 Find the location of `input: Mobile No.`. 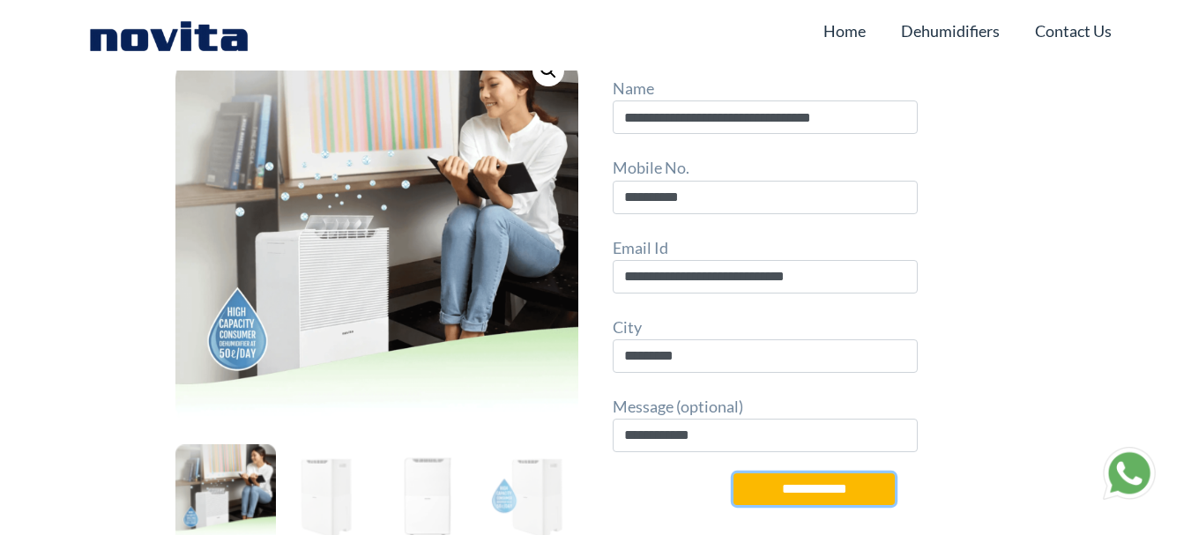

input: Mobile No. is located at coordinates (765, 197).